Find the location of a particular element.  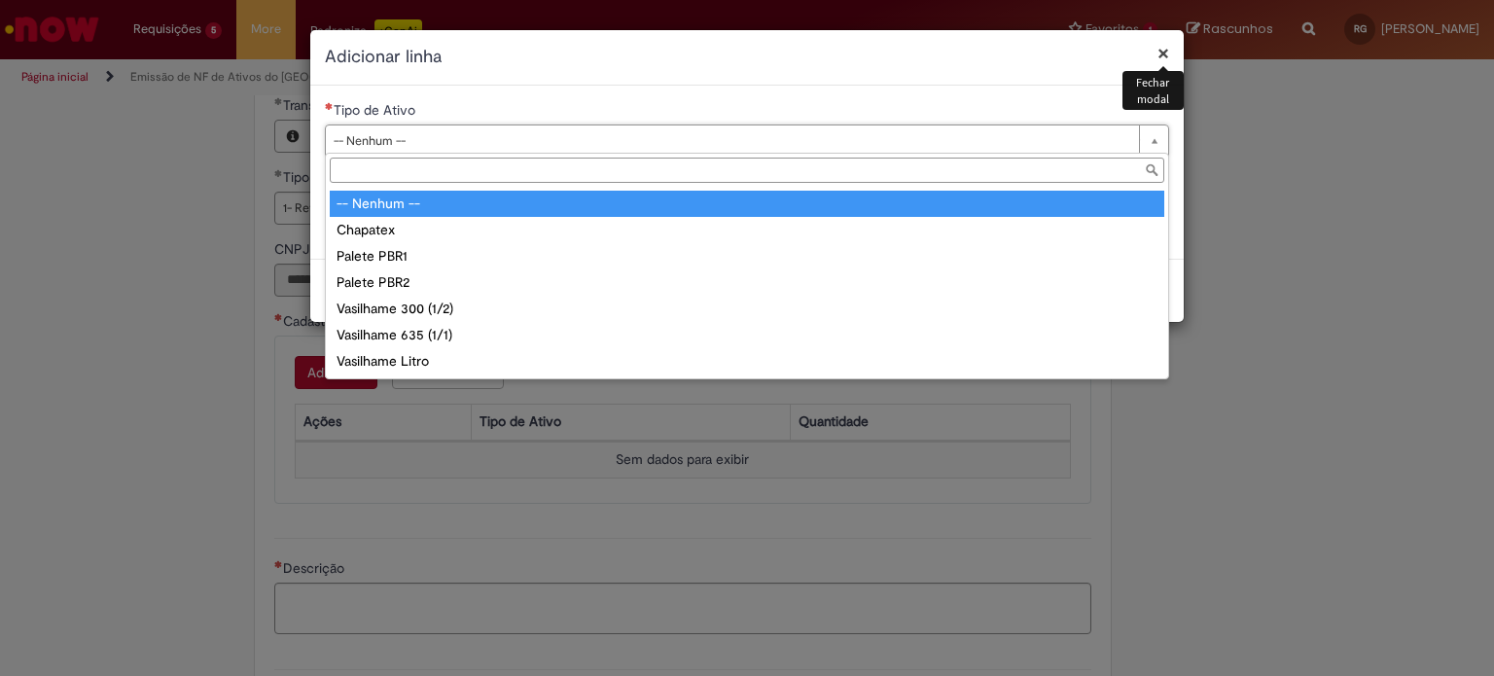

ul: Tipo de Ativo is located at coordinates (747, 282).